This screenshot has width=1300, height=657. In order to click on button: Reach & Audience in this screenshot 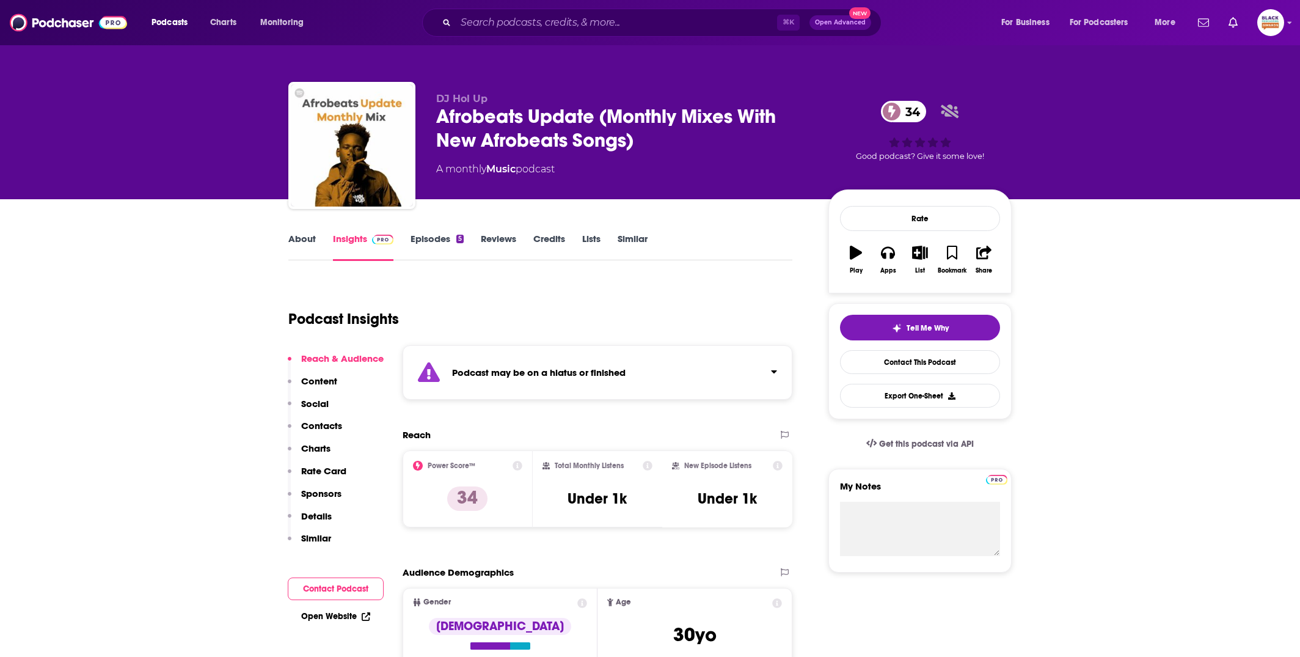, I will do `click(335, 364)`.